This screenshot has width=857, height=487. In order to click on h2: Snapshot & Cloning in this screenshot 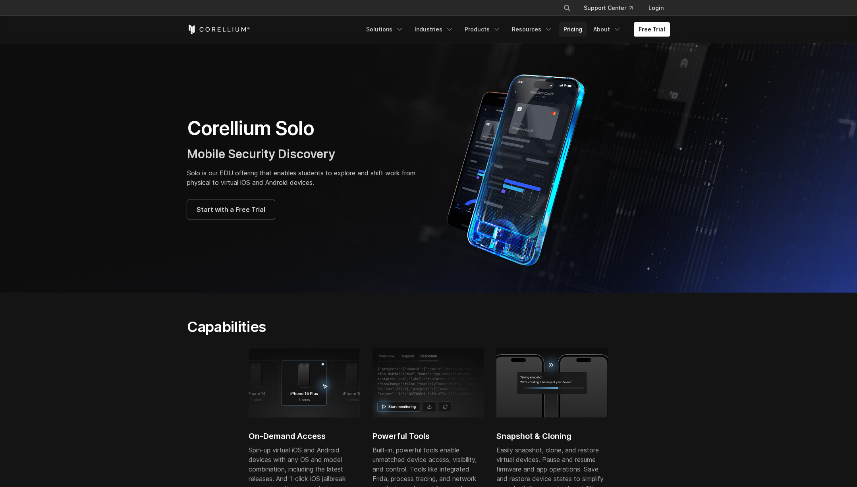, I will do `click(552, 436)`.